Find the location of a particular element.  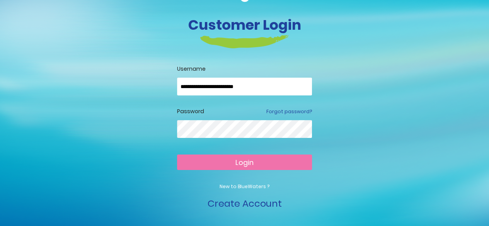

label: Password is located at coordinates (191, 111).